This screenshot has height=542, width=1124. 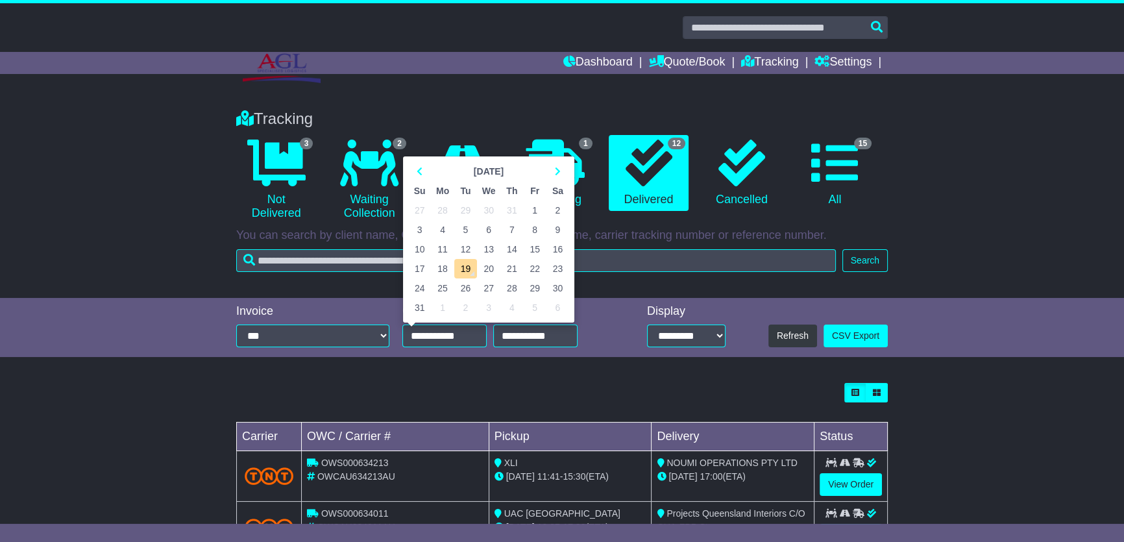 I want to click on span: 3, so click(x=306, y=143).